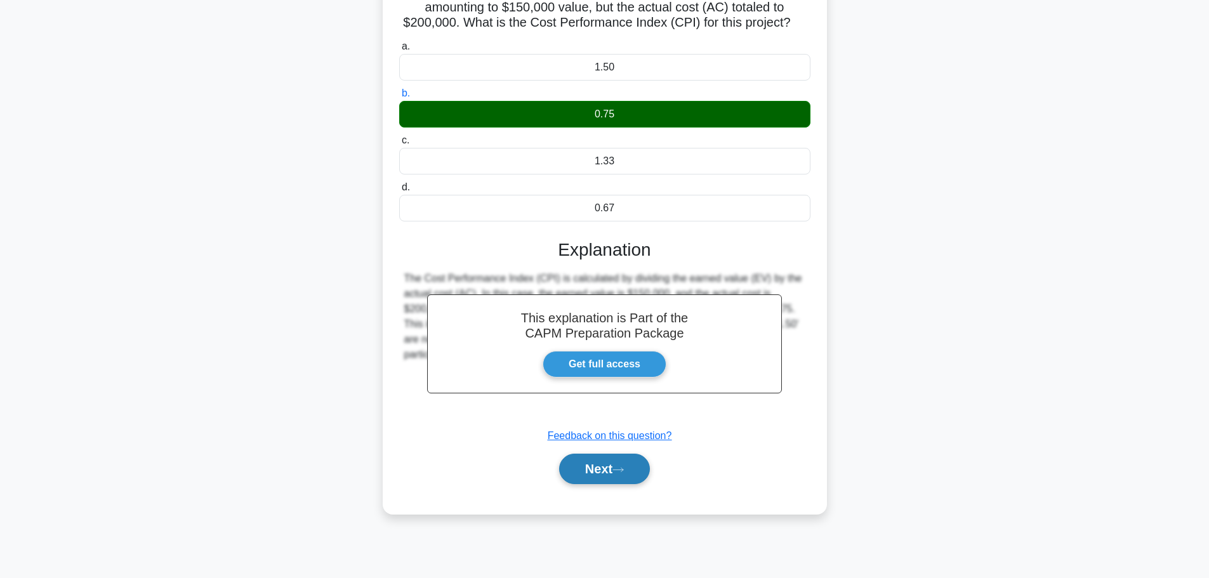  What do you see at coordinates (605, 114) in the screenshot?
I see `div: 0.75` at bounding box center [605, 114].